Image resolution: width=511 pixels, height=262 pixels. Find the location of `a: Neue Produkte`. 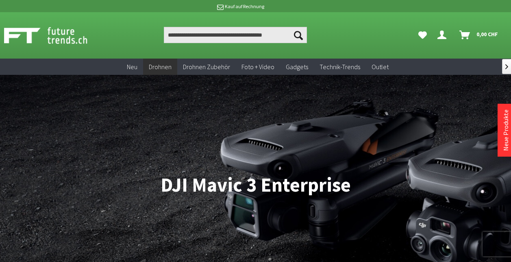

a: Neue Produkte is located at coordinates (506, 130).